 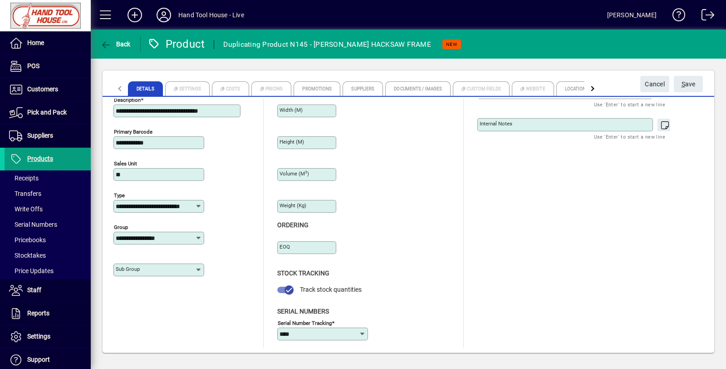 What do you see at coordinates (48, 290) in the screenshot?
I see `a: Staff` at bounding box center [48, 290].